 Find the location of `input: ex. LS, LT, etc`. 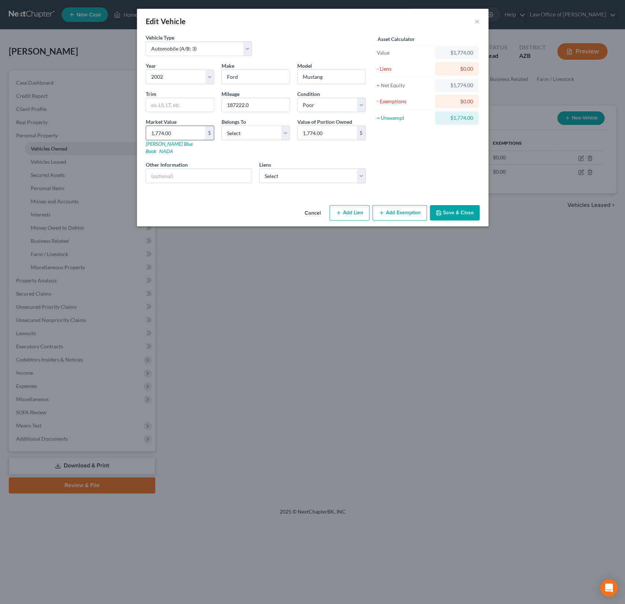

input: ex. LS, LT, etc is located at coordinates (180, 105).